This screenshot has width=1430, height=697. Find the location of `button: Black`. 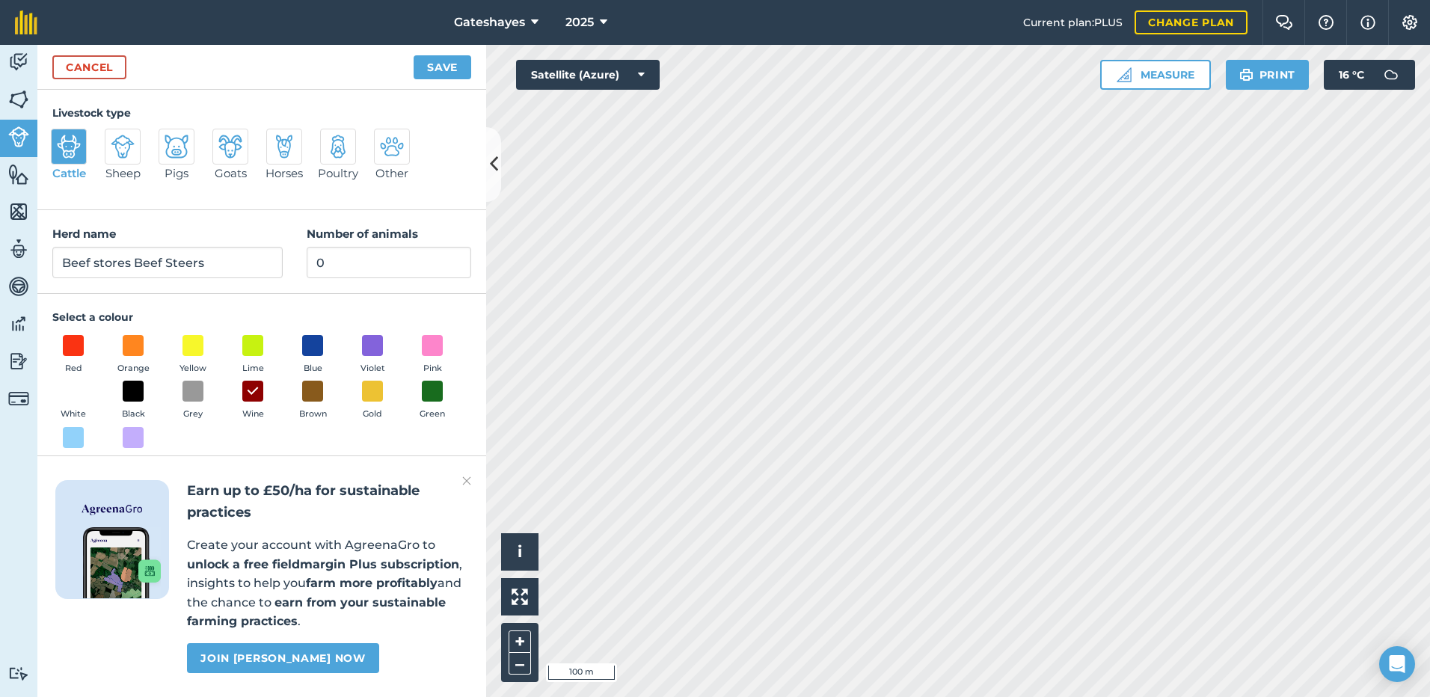

button: Black is located at coordinates (133, 401).